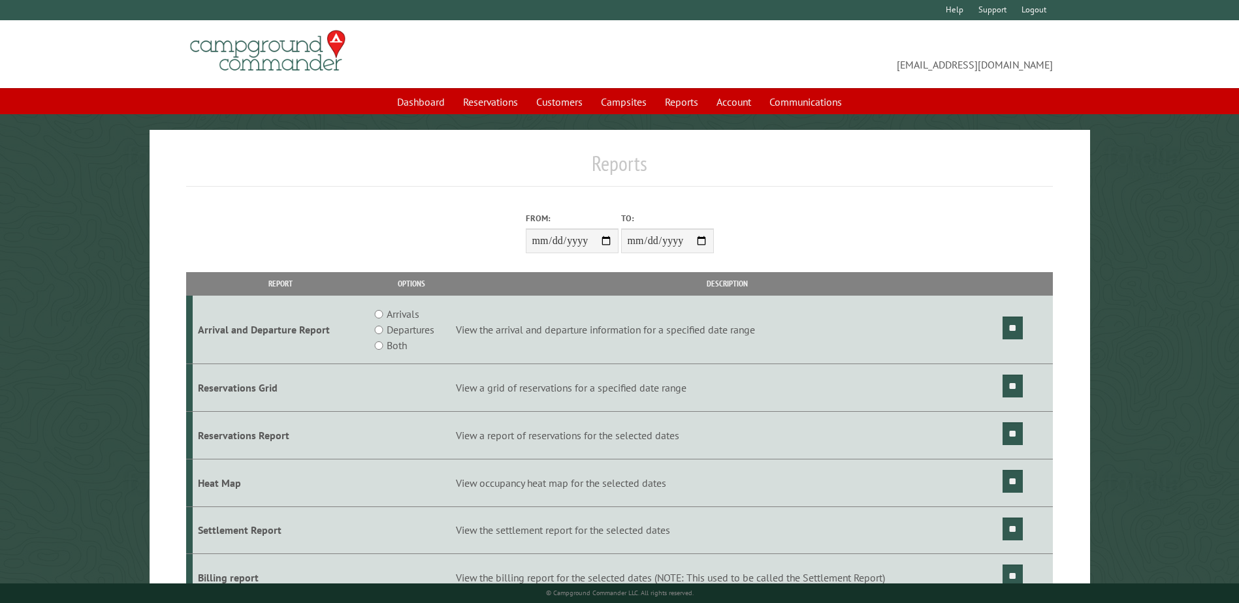 Image resolution: width=1239 pixels, height=603 pixels. I want to click on th: Options, so click(411, 283).